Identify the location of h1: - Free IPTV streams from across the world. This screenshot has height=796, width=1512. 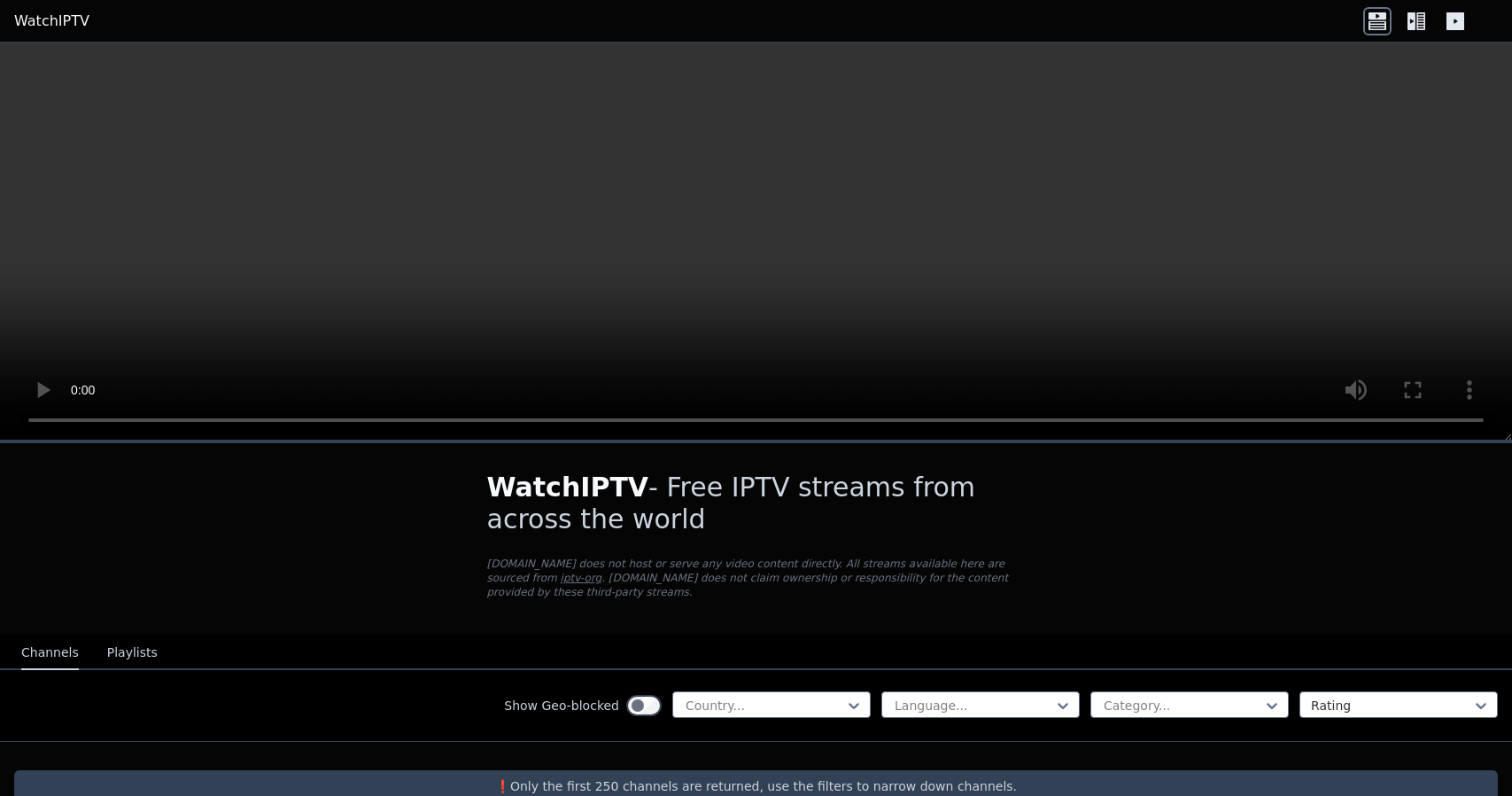
(757, 504).